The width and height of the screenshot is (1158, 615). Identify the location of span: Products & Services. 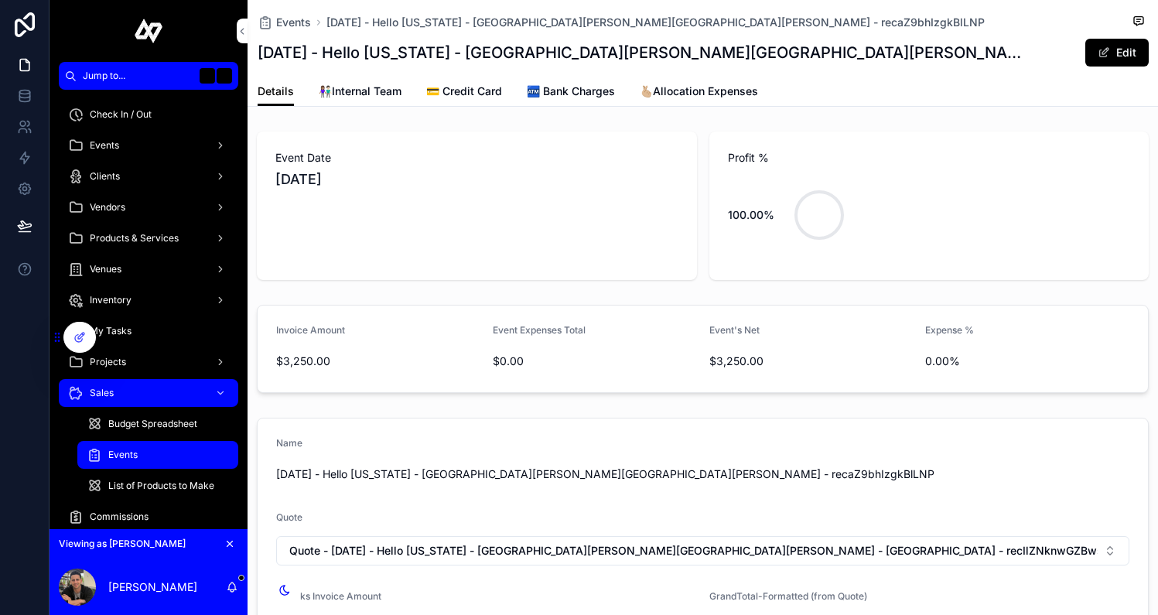
(134, 238).